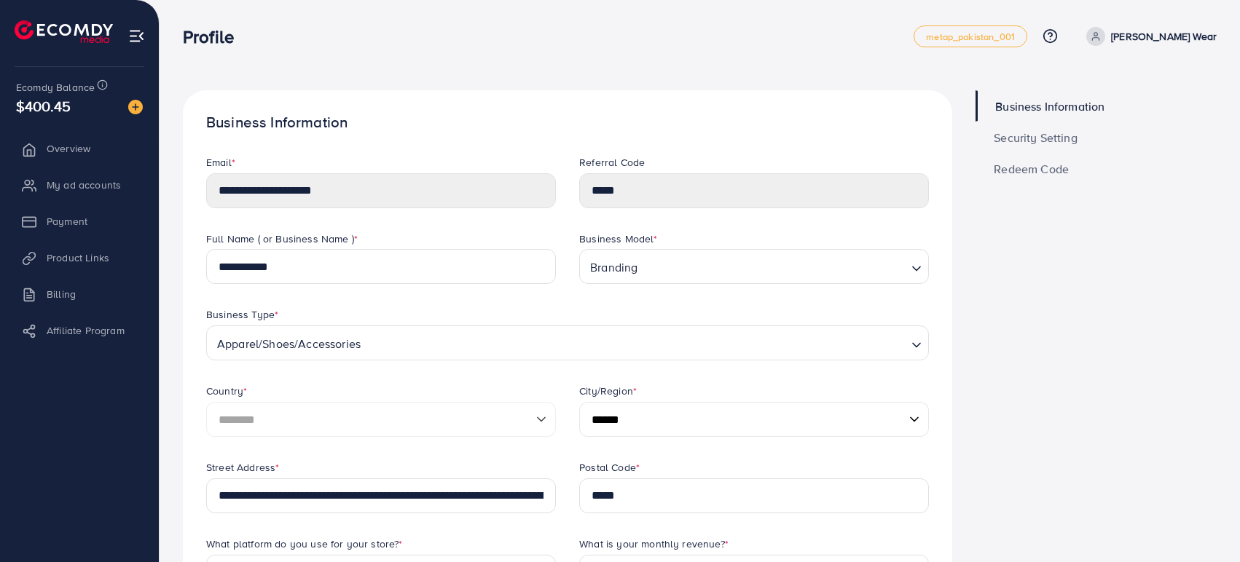 The height and width of the screenshot is (562, 1240). I want to click on span: metap_pakistan_001, so click(971, 36).